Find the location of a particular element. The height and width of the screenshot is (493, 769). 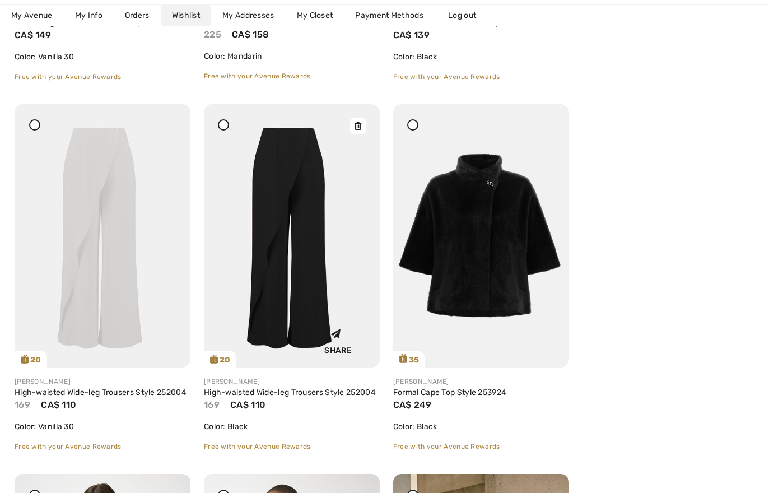

span: My Avenue is located at coordinates (32, 15).